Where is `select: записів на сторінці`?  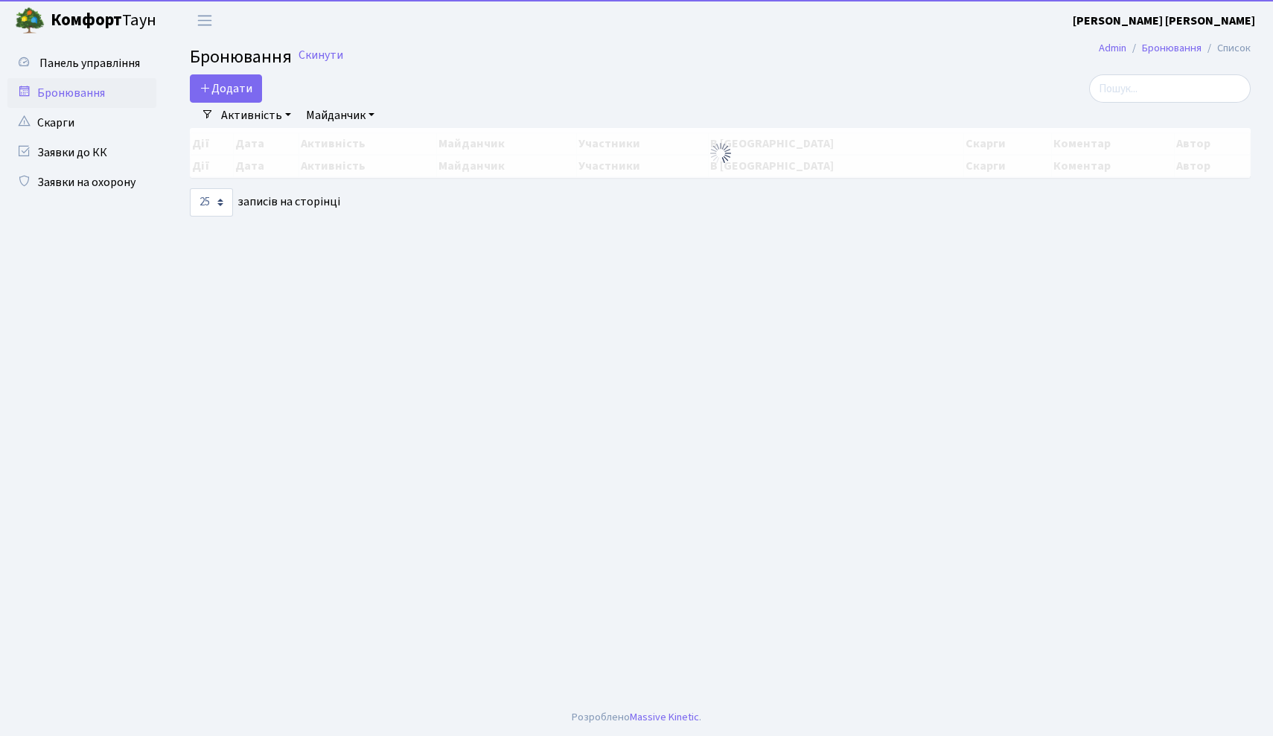
select: записів на сторінці is located at coordinates (211, 202).